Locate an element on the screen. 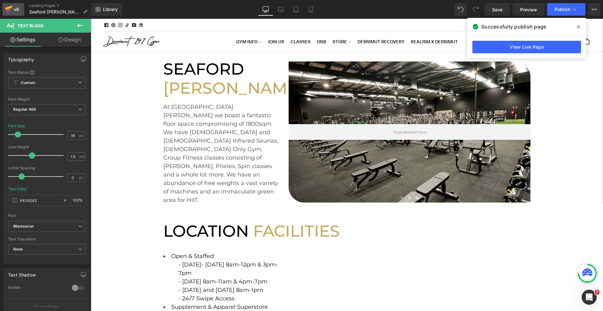 This screenshot has width=603, height=311. button: Redo is located at coordinates (476, 9).